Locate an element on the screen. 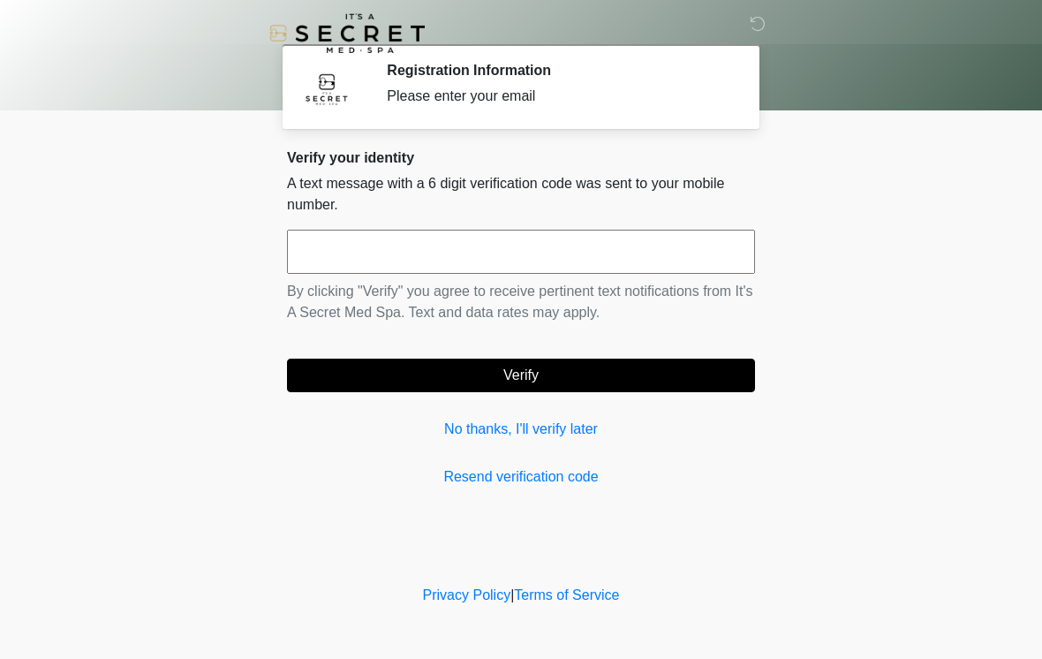 Image resolution: width=1042 pixels, height=659 pixels. a: Terms of Service is located at coordinates (566, 594).